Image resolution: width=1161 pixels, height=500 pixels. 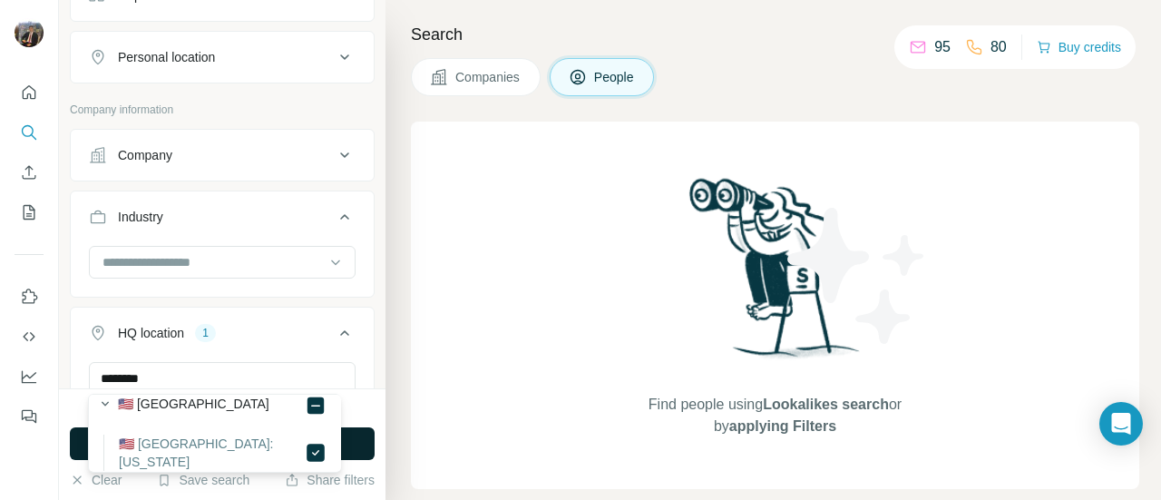 What do you see at coordinates (29, 377) in the screenshot?
I see `button: Dashboard` at bounding box center [29, 377].